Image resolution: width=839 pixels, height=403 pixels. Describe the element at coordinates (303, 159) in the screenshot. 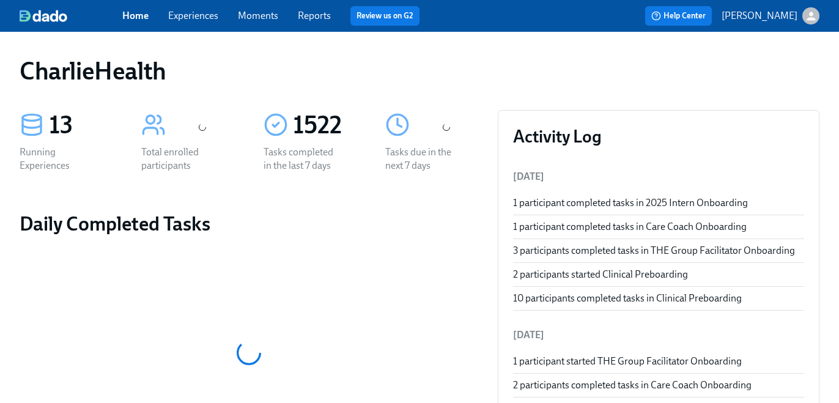

I see `div: Tasks completed in the last 7 days` at that location.